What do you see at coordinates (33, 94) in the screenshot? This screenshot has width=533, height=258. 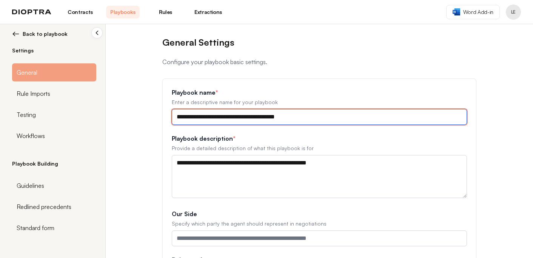 I see `span: Rule Imports` at bounding box center [33, 94].